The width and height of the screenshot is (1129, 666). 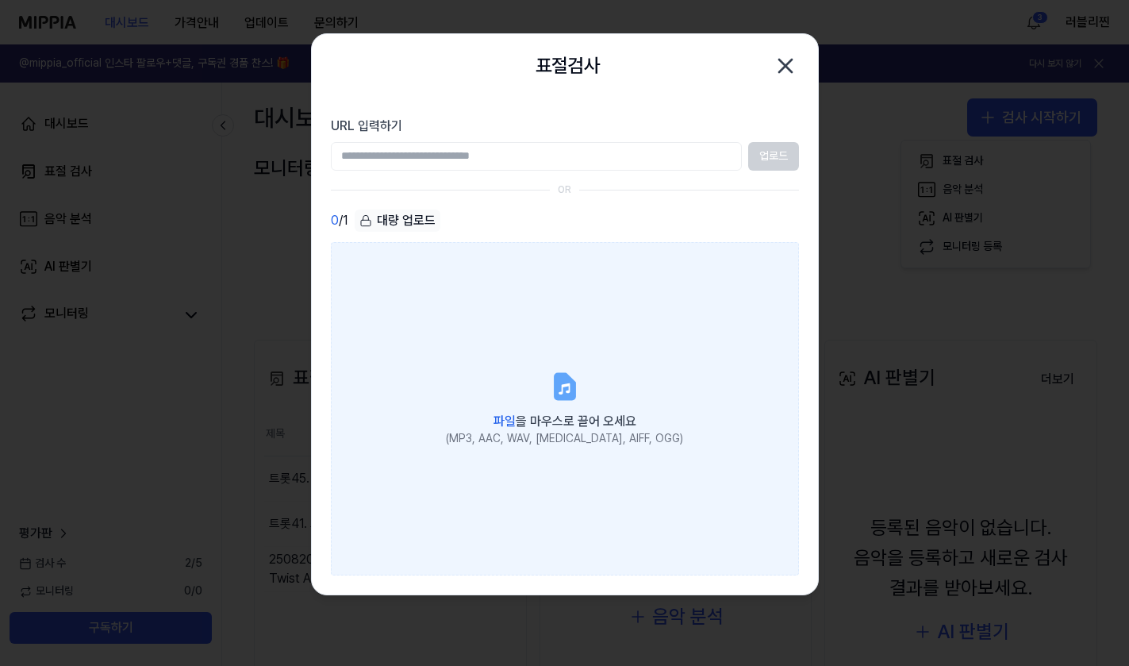 What do you see at coordinates (505, 421) in the screenshot?
I see `span: 파일` at bounding box center [505, 421].